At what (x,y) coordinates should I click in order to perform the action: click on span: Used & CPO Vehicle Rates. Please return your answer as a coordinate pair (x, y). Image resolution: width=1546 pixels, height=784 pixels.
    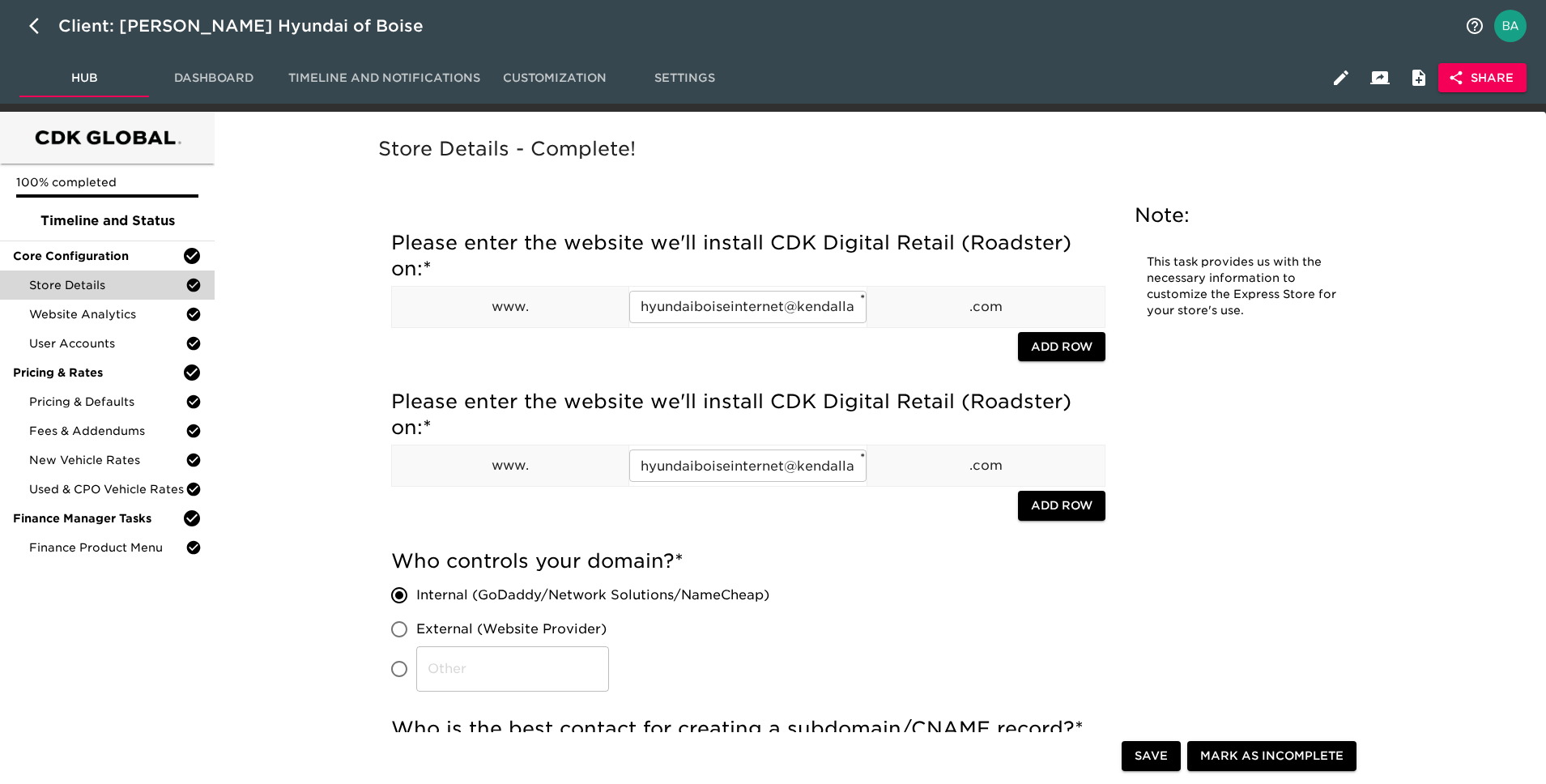
    Looking at the image, I should click on (107, 489).